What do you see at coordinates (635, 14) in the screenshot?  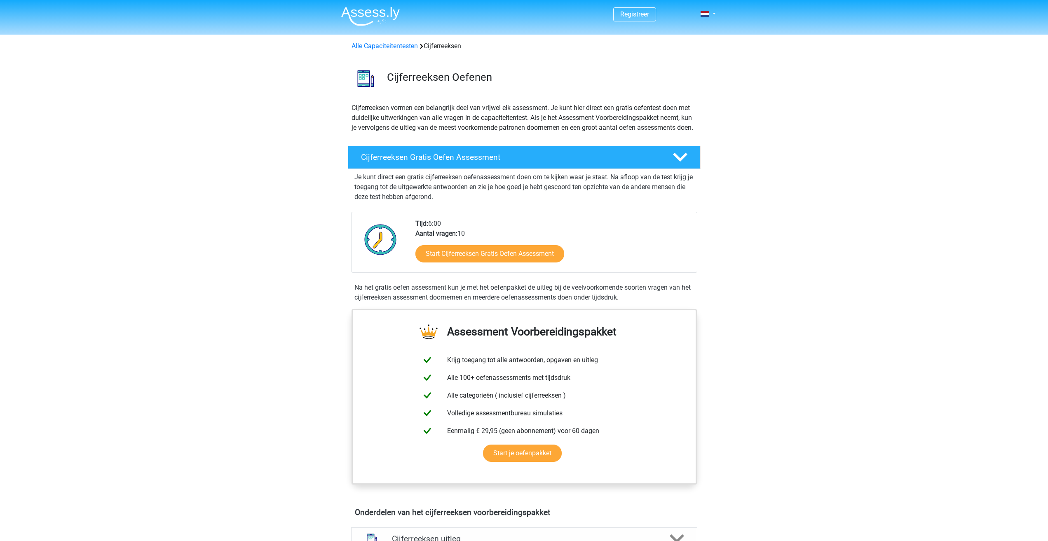 I see `a: Registreer` at bounding box center [635, 14].